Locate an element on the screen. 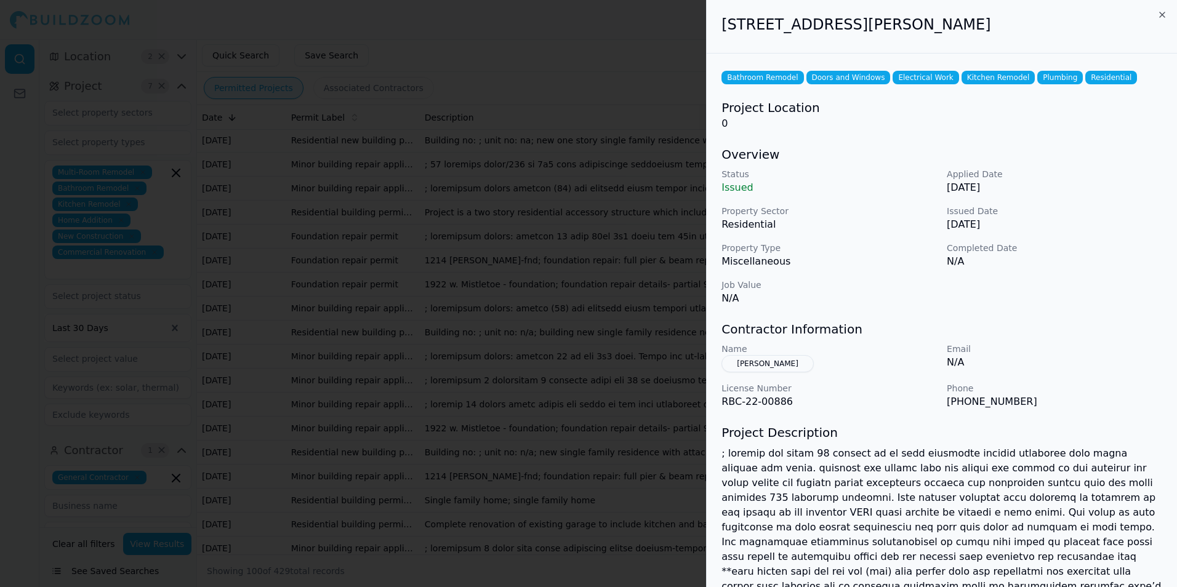  p: Property Sector is located at coordinates (829, 211).